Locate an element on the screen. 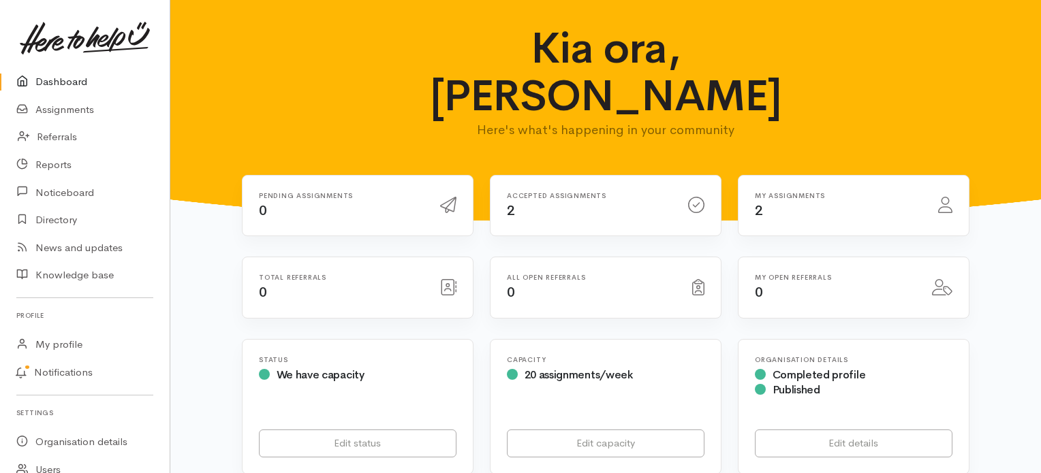 This screenshot has width=1041, height=473. a: Edit details is located at coordinates (853, 443).